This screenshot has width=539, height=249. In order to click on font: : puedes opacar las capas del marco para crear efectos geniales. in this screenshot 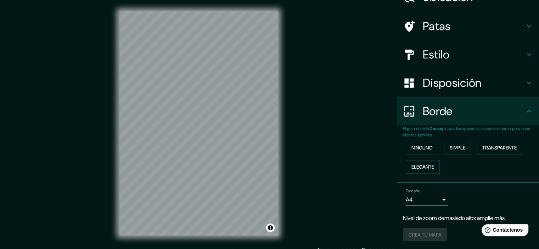, I will do `click(467, 132)`.